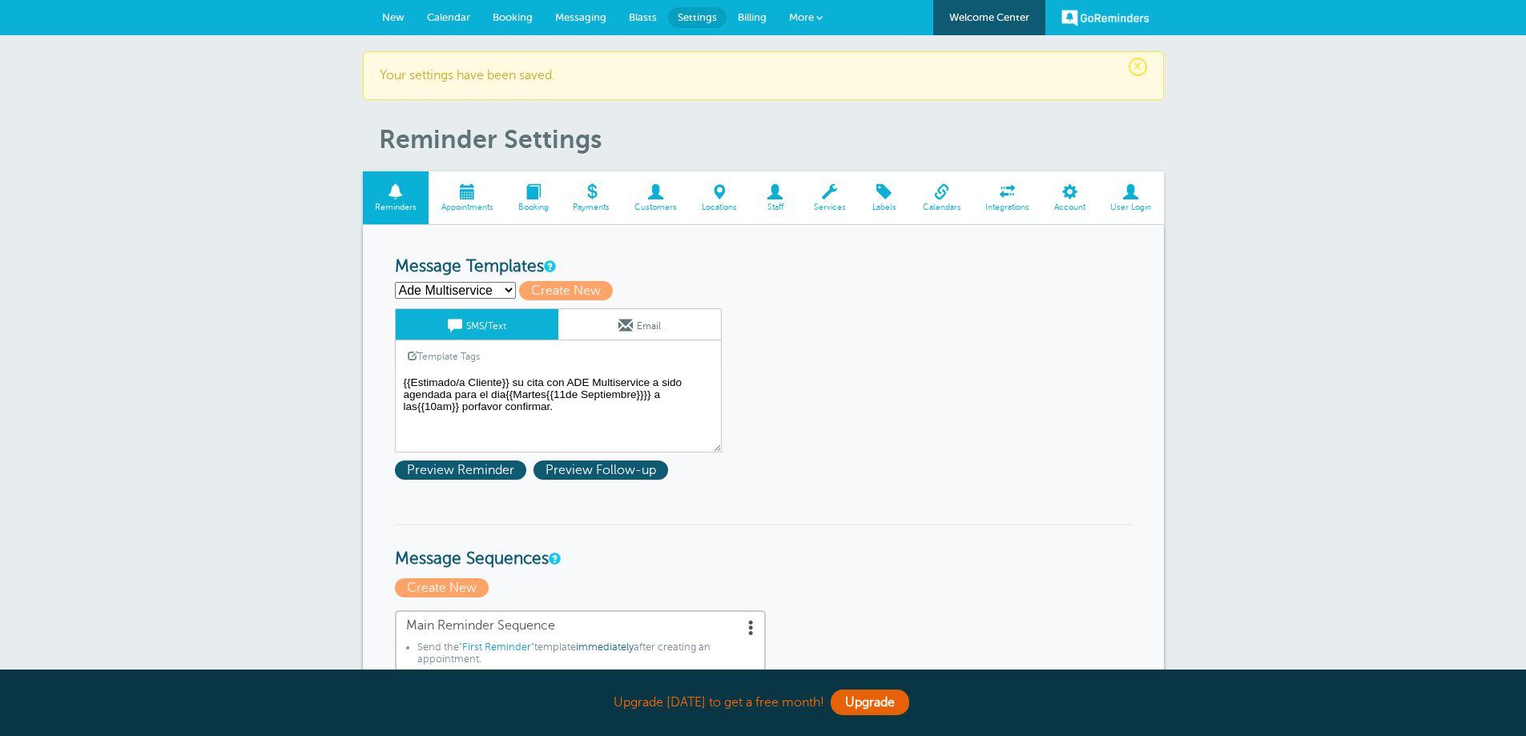 Image resolution: width=1526 pixels, height=736 pixels. Describe the element at coordinates (549, 266) in the screenshot. I see `a: This is the wording for your reminder and follow-up messages. You can create multiple templates i...` at that location.